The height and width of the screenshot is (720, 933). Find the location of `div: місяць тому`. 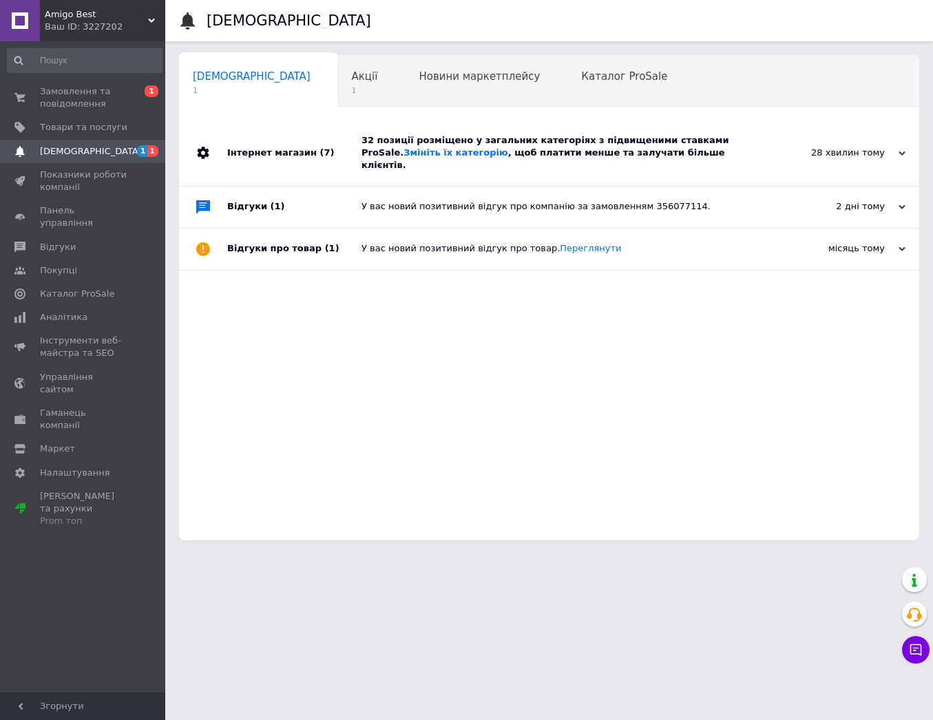

div: місяць тому is located at coordinates (837, 249).